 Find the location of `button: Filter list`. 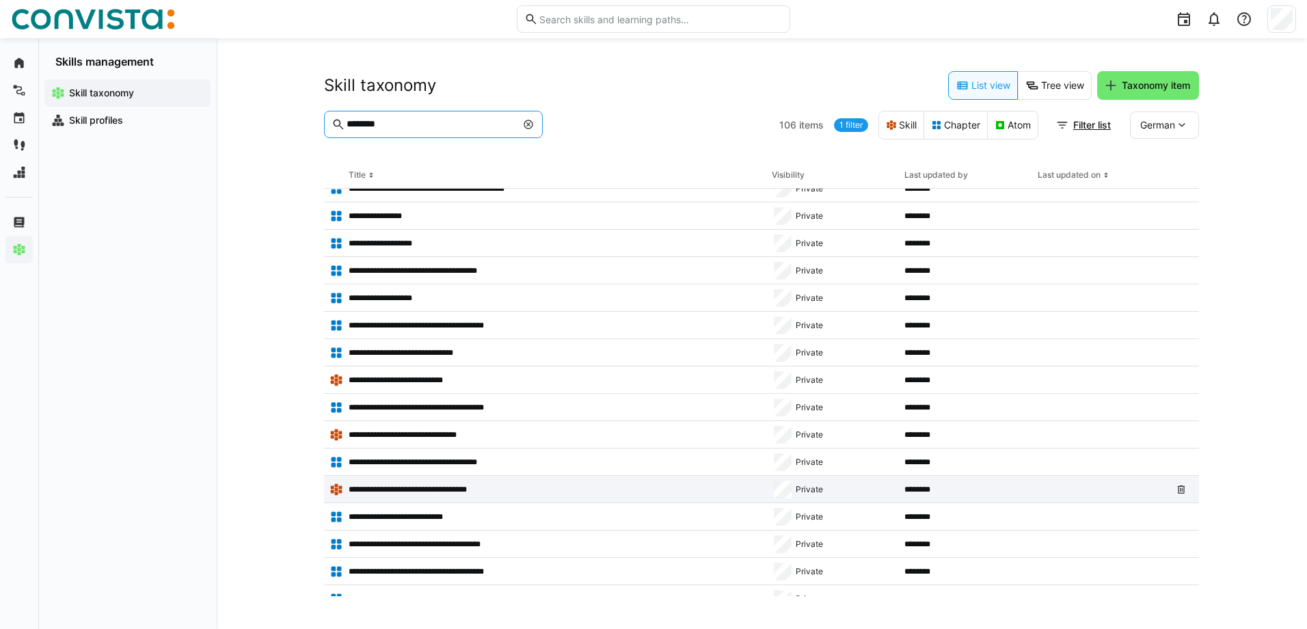

button: Filter list is located at coordinates (1085, 125).